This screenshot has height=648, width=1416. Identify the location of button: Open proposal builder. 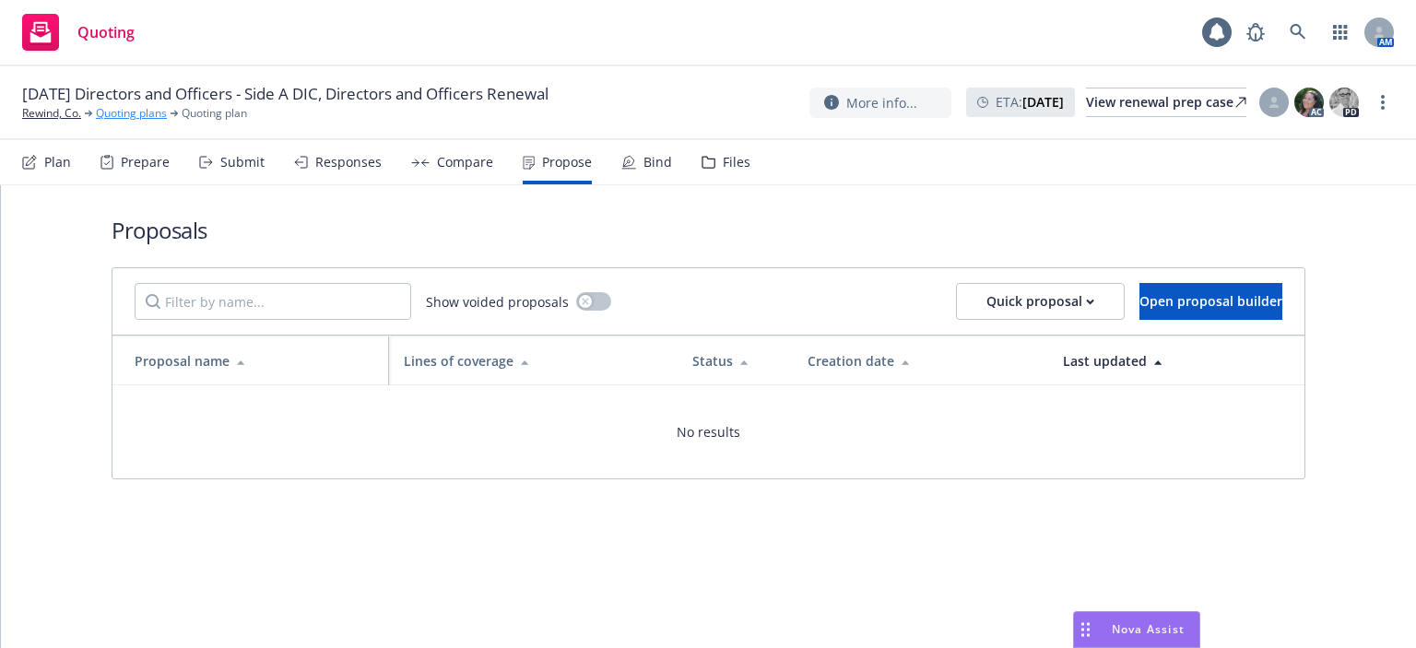
(1210, 301).